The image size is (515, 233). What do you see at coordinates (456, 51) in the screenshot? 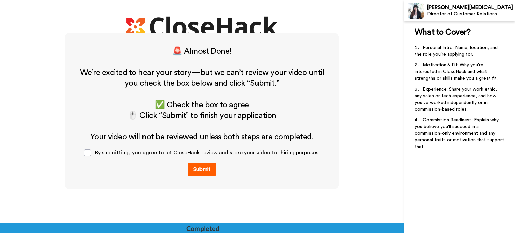
I see `span: Personal Intro: Name, location, and the role you're applying for.` at bounding box center [456, 51].